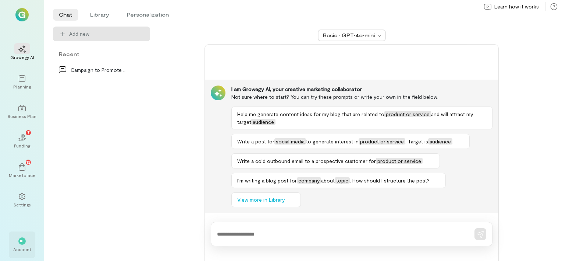 Image resolution: width=562 pixels, height=261 pixels. Describe the element at coordinates (332, 141) in the screenshot. I see `span: to generate interest in` at that location.